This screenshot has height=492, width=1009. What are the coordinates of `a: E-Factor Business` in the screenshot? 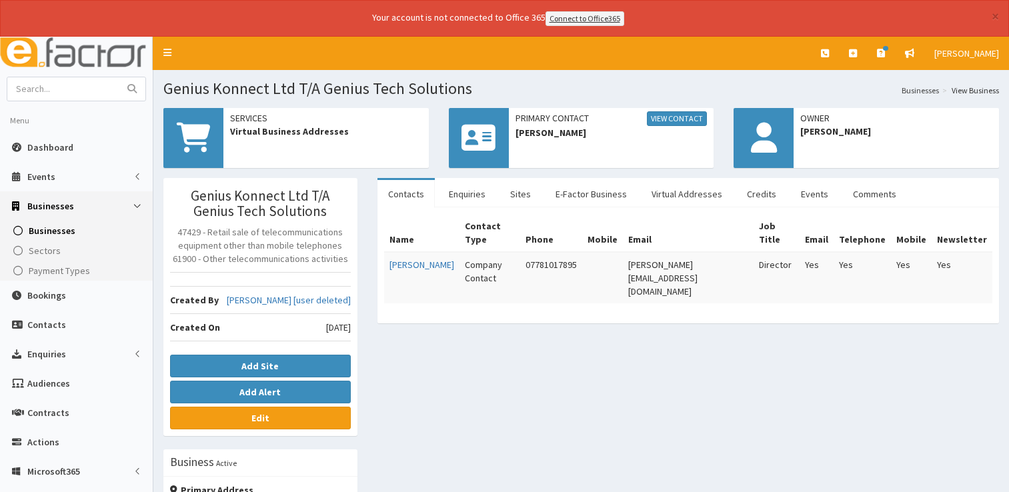 It's located at (591, 194).